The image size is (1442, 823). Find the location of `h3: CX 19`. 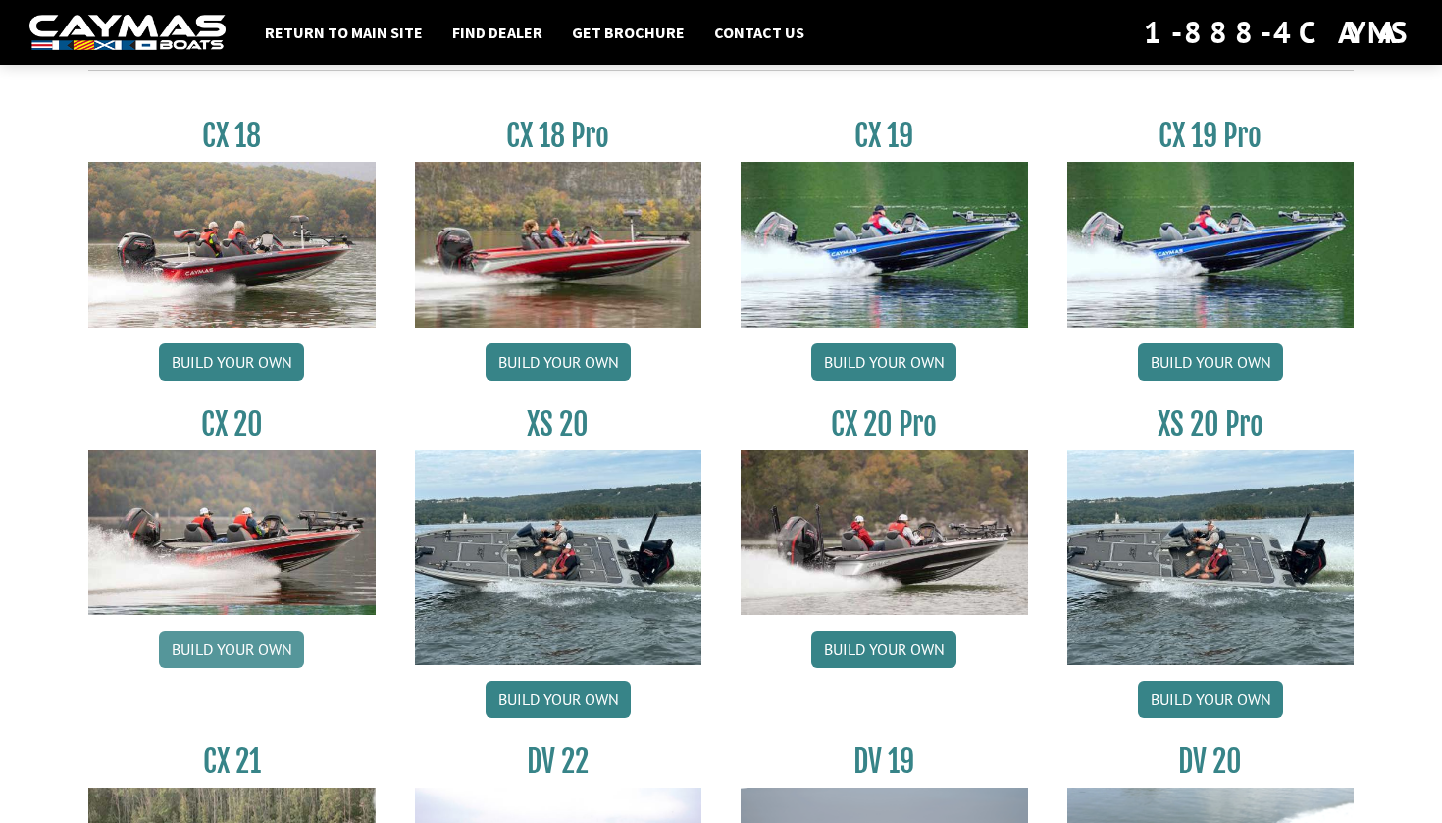

h3: CX 19 is located at coordinates (884, 135).